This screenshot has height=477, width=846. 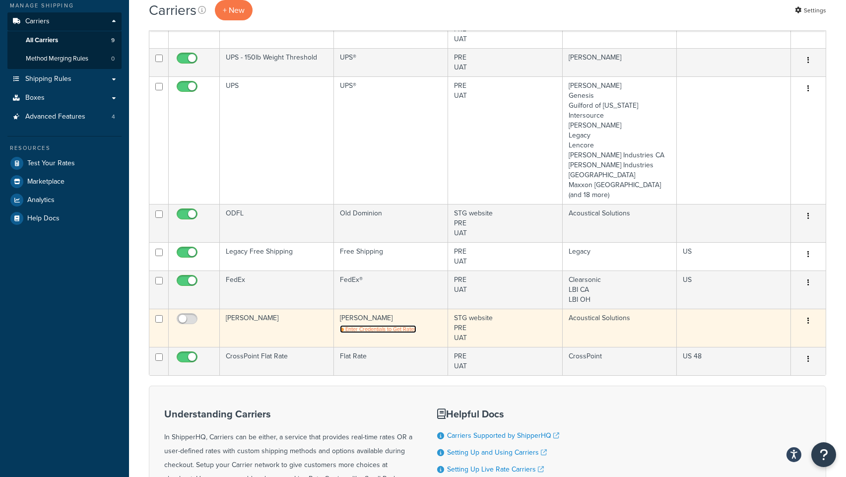 What do you see at coordinates (64, 79) in the screenshot?
I see `li: Shipping Rules` at bounding box center [64, 79].